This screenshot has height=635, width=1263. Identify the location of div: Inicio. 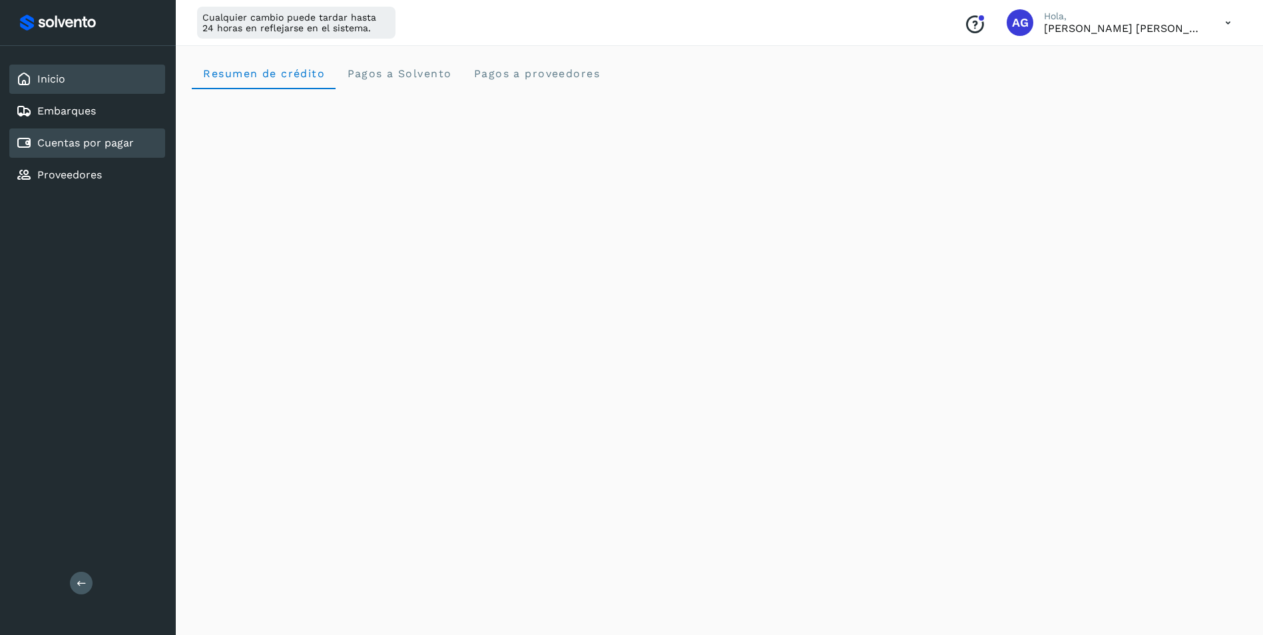
(87, 79).